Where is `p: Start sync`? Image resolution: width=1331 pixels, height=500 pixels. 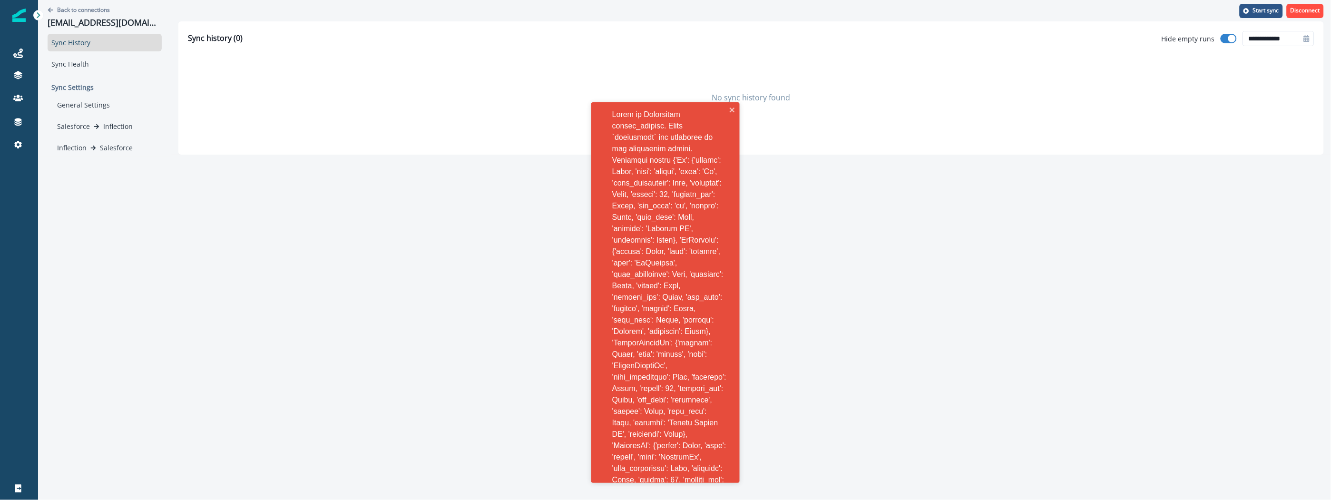
p: Start sync is located at coordinates (1266, 10).